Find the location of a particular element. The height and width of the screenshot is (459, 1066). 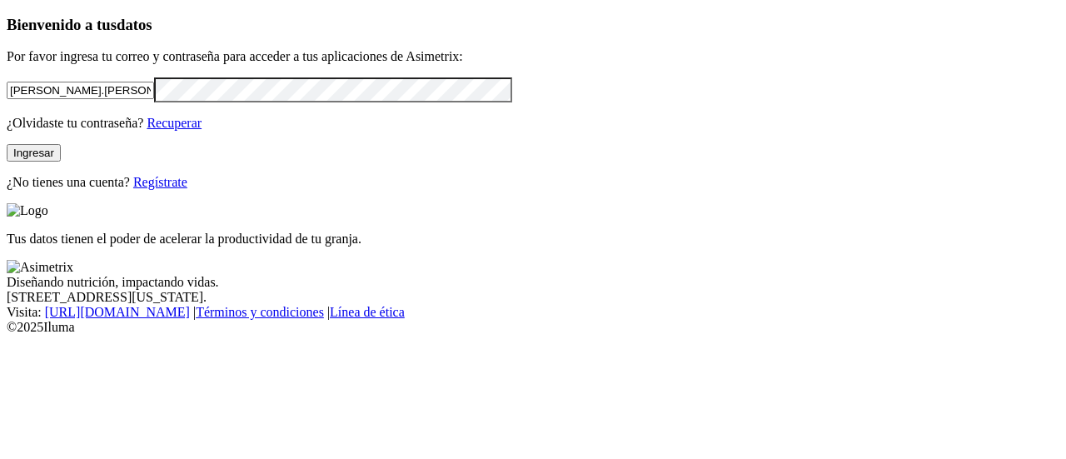

a: Términos y condiciones is located at coordinates (260, 311).